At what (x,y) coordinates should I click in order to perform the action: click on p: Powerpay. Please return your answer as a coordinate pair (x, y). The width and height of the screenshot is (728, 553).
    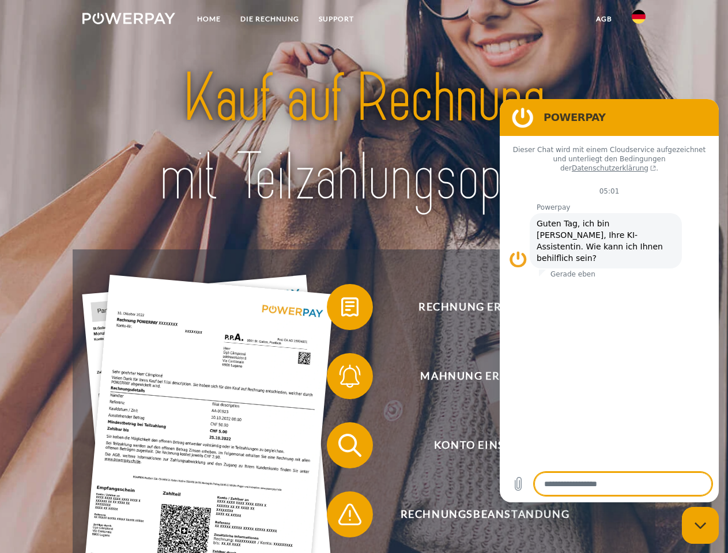
    Looking at the image, I should click on (128, 108).